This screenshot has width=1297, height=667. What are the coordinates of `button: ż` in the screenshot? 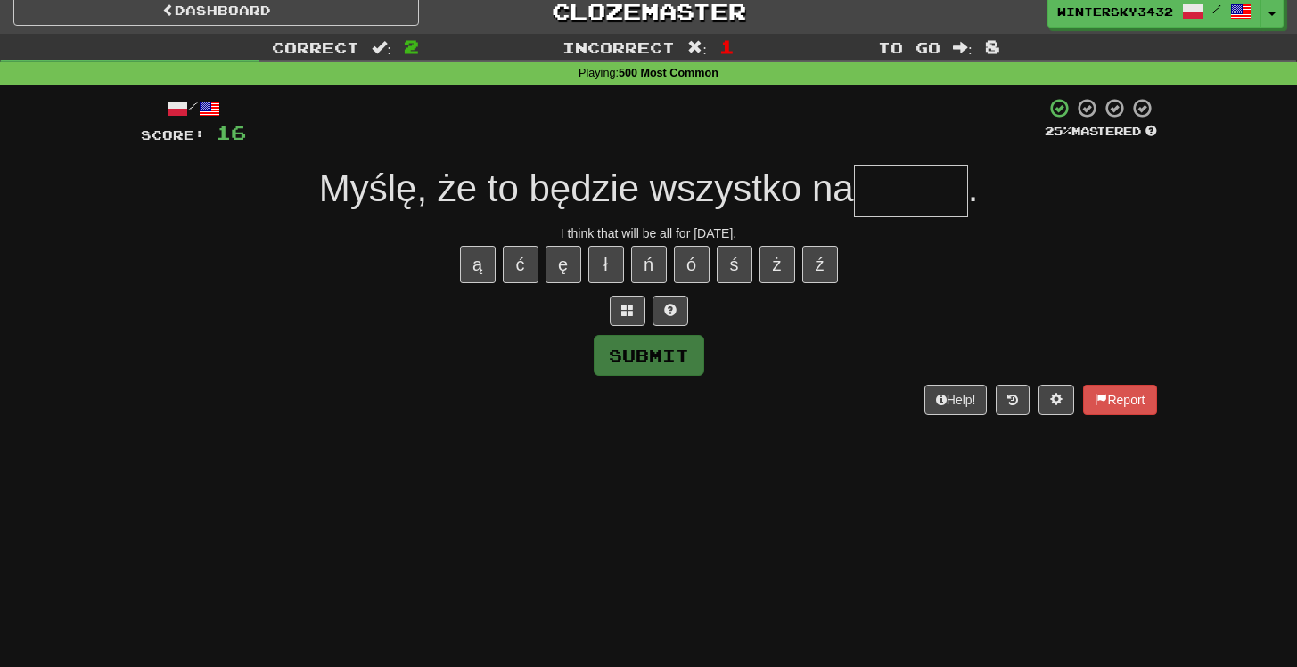 It's located at (777, 265).